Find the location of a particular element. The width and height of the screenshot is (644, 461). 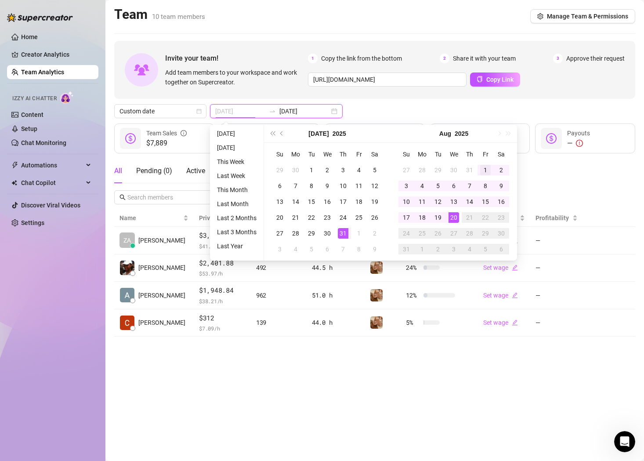

td: 2025-07-10 is located at coordinates (343, 186).